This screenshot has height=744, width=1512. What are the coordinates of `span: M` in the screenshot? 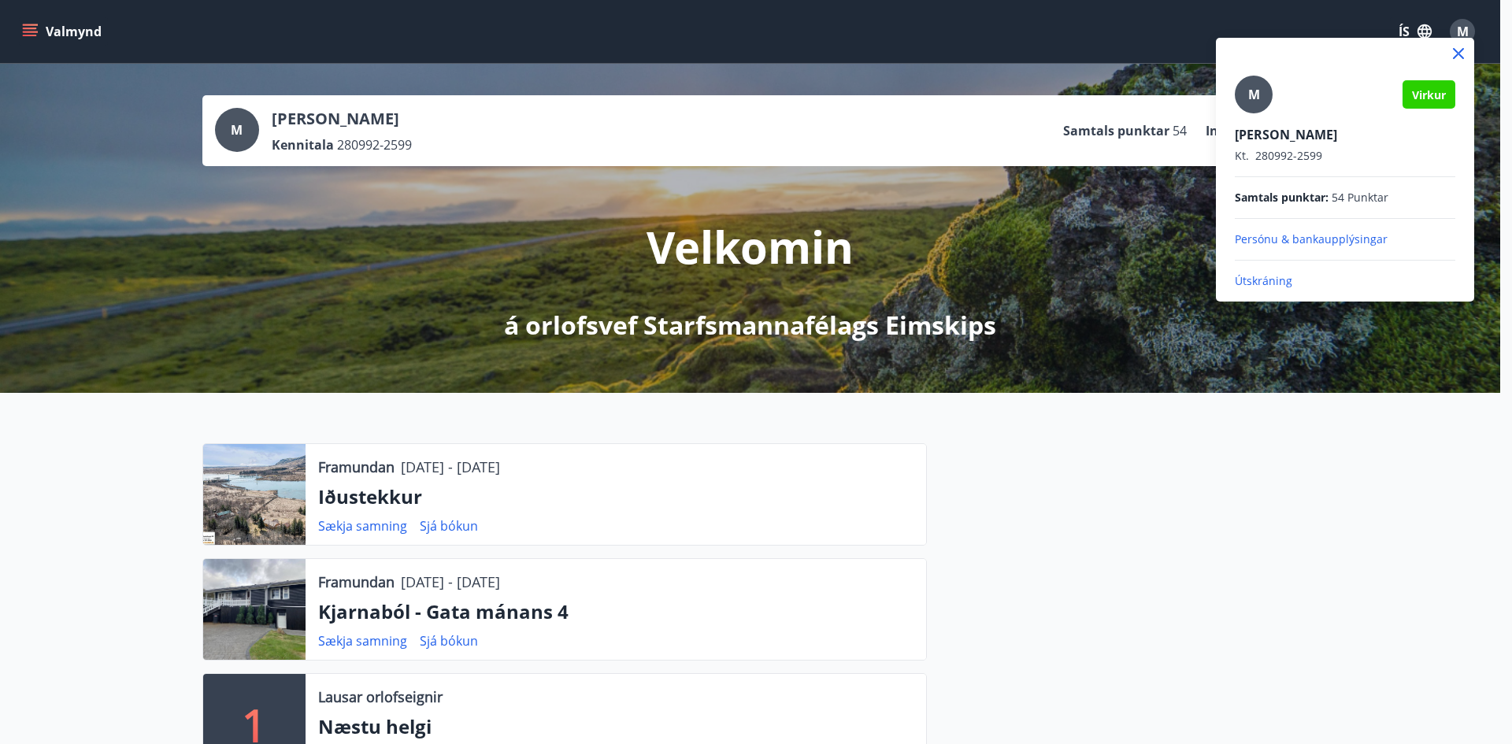 It's located at (1254, 95).